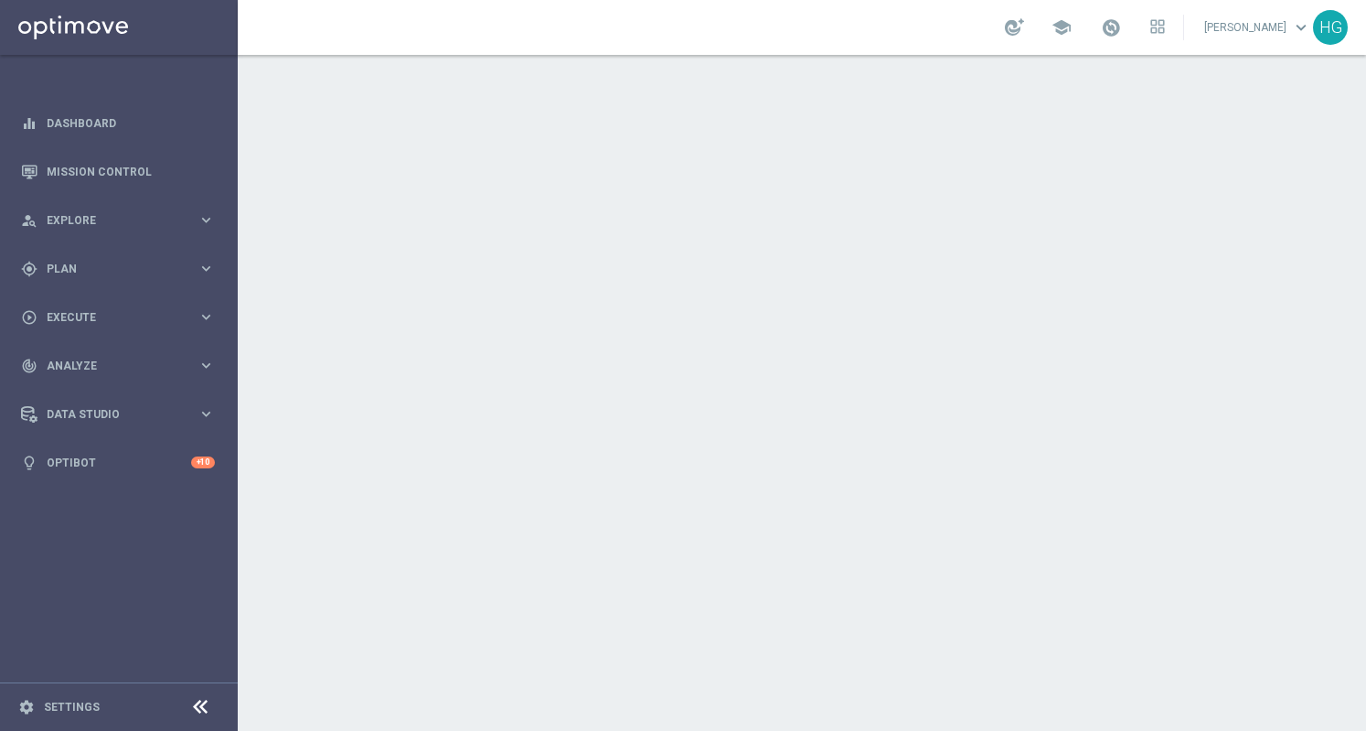  Describe the element at coordinates (118, 269) in the screenshot. I see `button: gps_fixed Plan keyboard_arrow_right` at that location.